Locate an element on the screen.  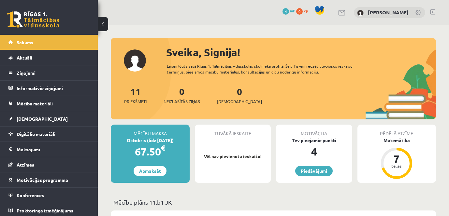
p: Mācību plāns 11.b1 JK is located at coordinates (273, 202).